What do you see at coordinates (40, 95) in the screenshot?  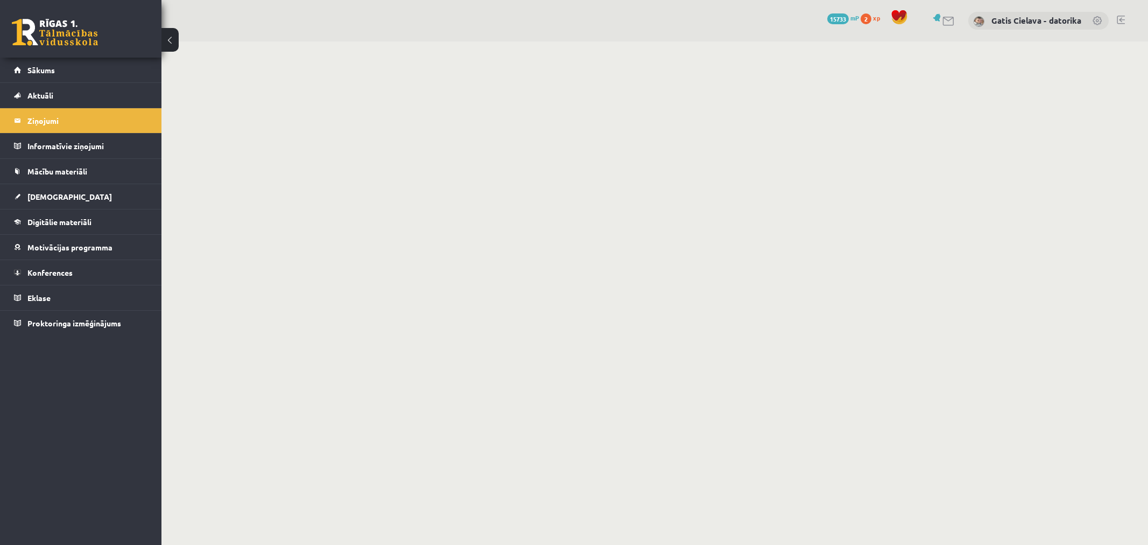 I see `span: Aktuāli` at bounding box center [40, 95].